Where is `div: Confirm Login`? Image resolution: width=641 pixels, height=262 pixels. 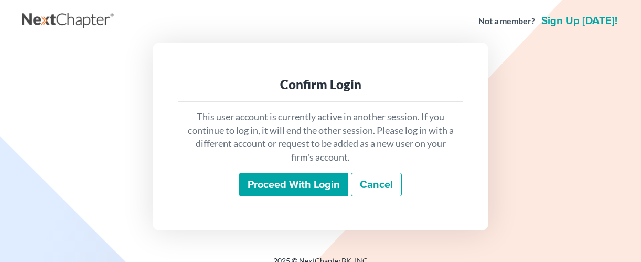 div: Confirm Login is located at coordinates (320, 84).